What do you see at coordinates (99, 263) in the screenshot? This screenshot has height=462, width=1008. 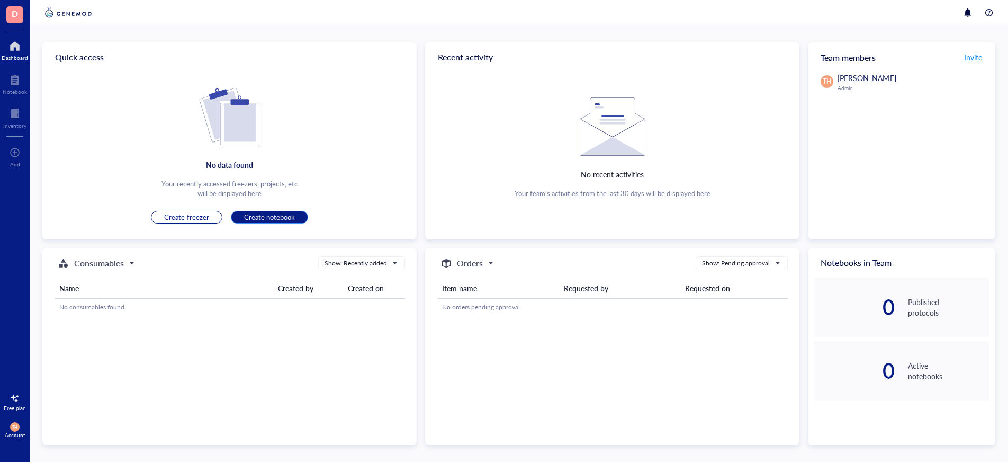 I see `h5: Consumables` at bounding box center [99, 263].